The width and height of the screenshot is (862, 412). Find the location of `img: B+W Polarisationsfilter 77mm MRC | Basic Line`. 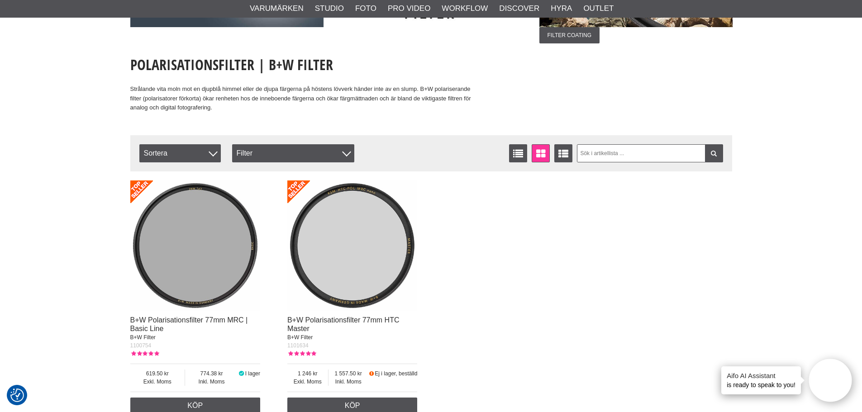

img: B+W Polarisationsfilter 77mm MRC | Basic Line is located at coordinates (195, 246).